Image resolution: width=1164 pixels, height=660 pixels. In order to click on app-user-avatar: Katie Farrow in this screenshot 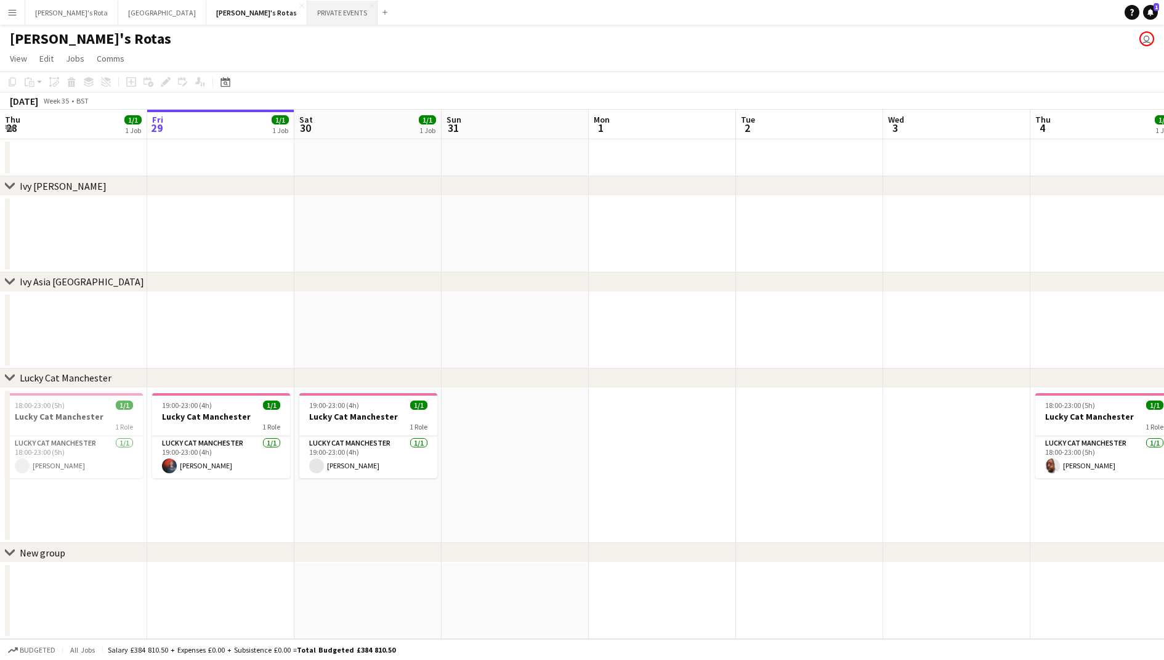, I will do `click(1147, 39)`.